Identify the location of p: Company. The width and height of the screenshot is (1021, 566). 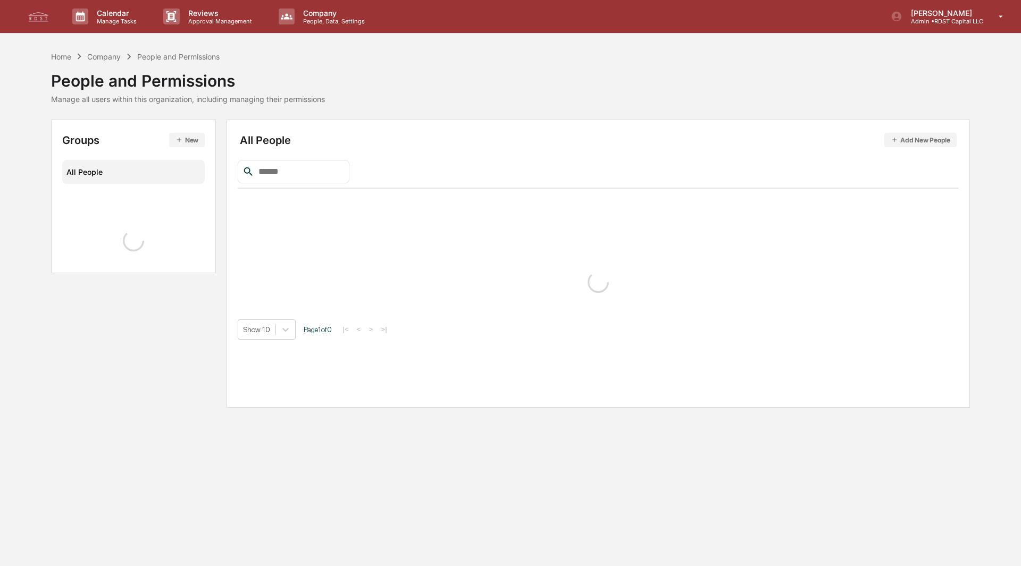
(332, 13).